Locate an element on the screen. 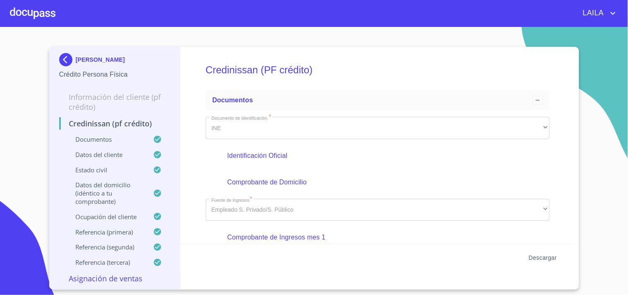 Image resolution: width=628 pixels, height=295 pixels. div: Documentos is located at coordinates (378, 100).